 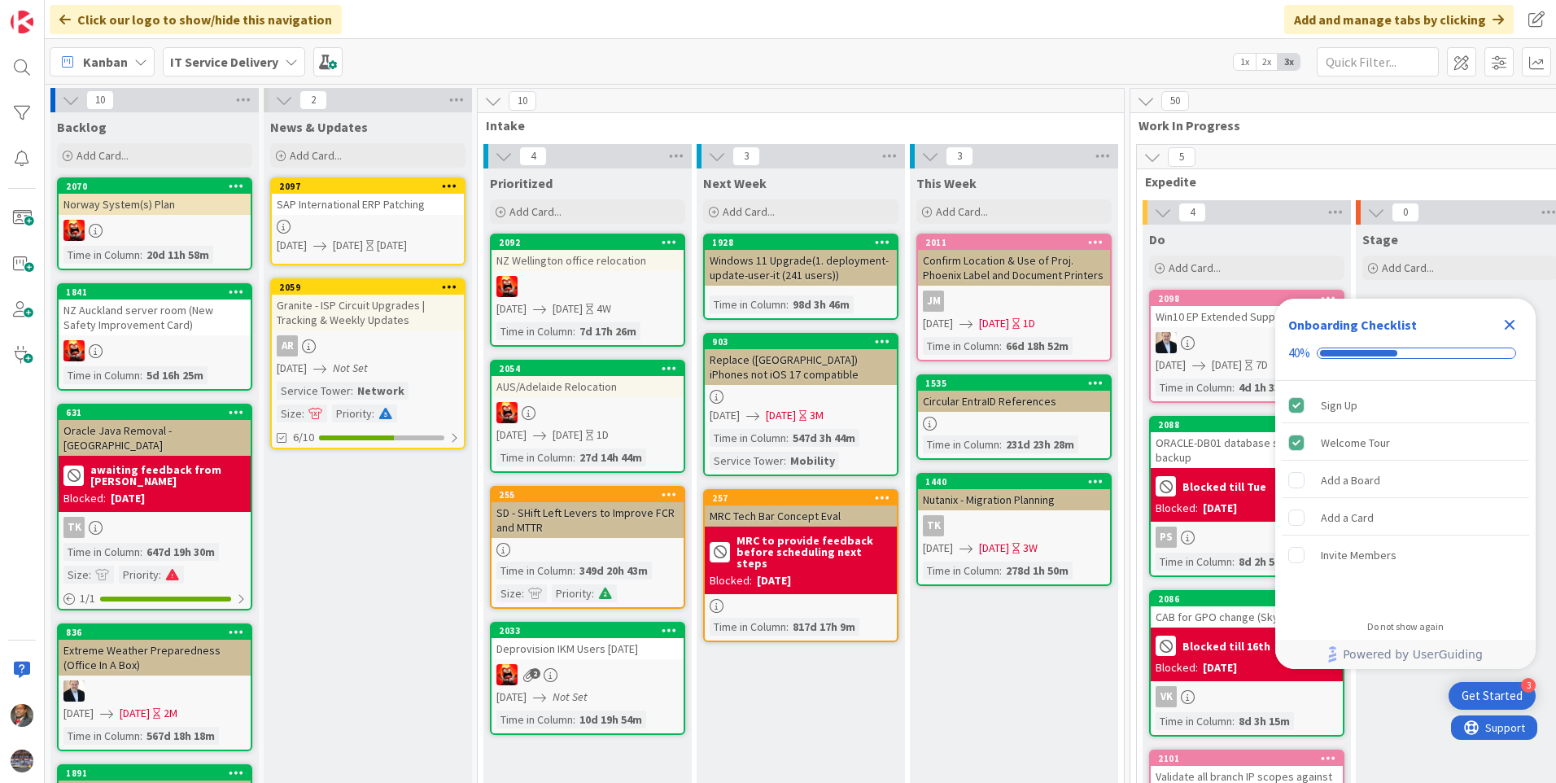 What do you see at coordinates (1245, 62) in the screenshot?
I see `span: 1x` at bounding box center [1245, 62].